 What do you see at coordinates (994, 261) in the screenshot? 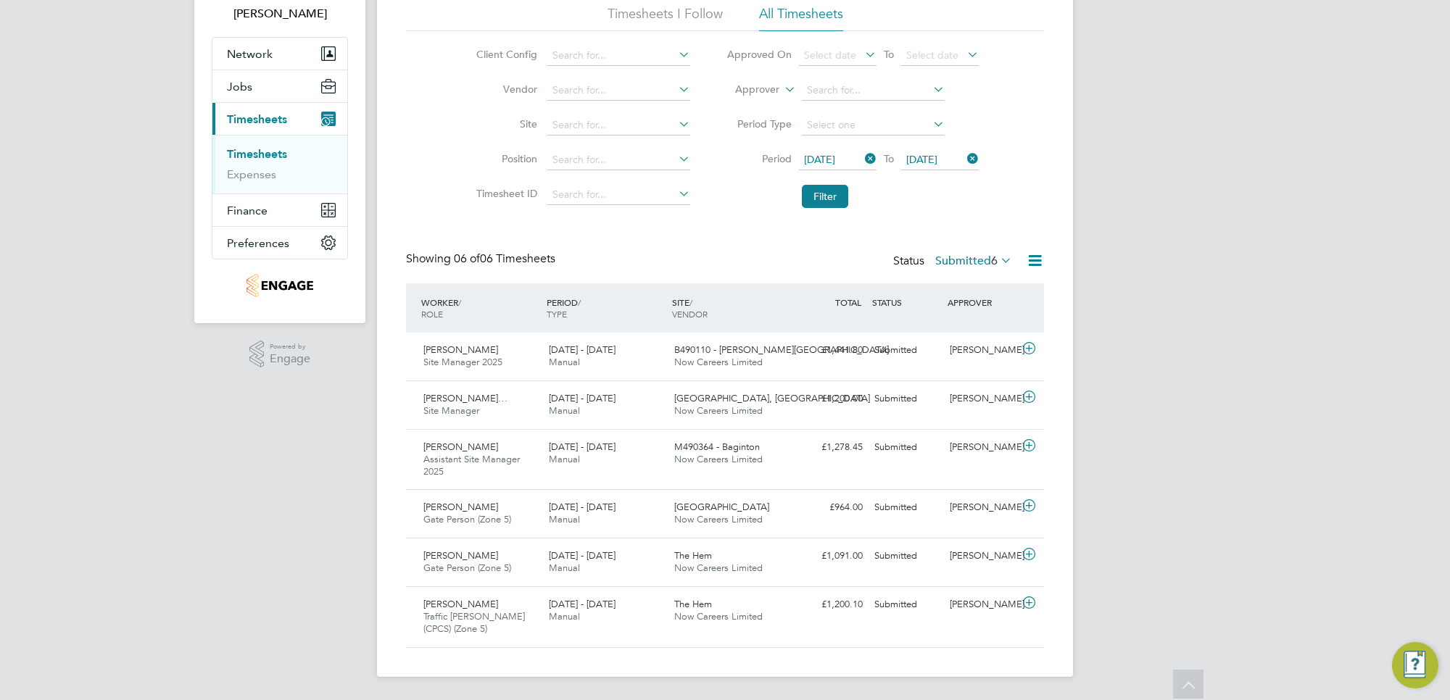
I see `span: 6` at bounding box center [994, 261].